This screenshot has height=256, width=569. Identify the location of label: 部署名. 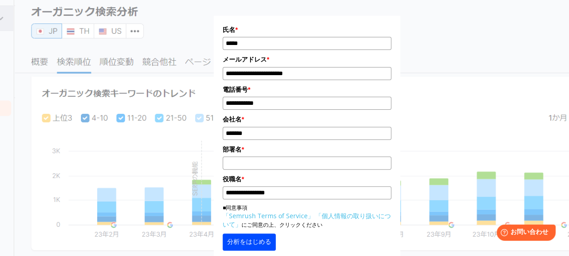
(307, 149).